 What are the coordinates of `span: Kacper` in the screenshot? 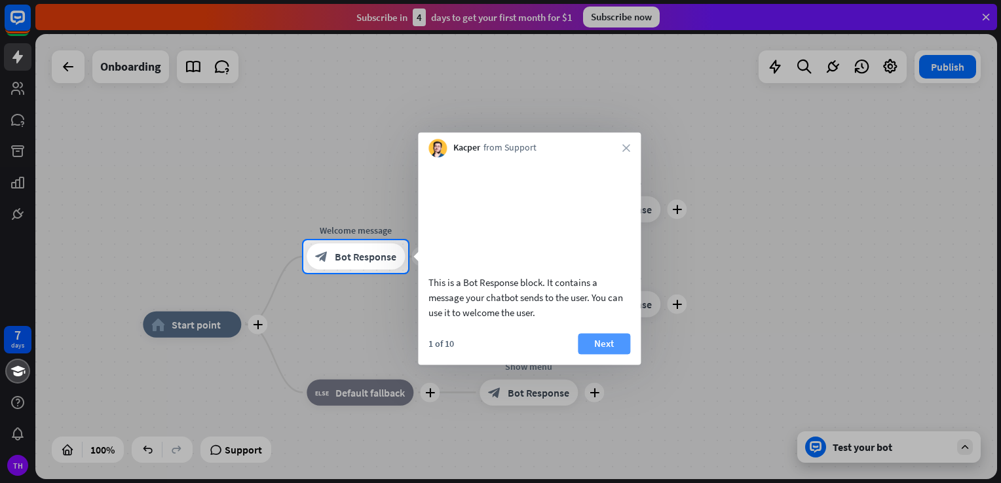 It's located at (466, 149).